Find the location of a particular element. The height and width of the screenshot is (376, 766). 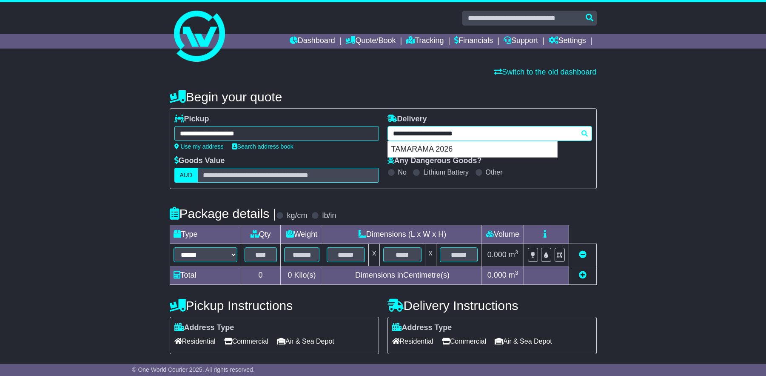

label: Lithium Battery is located at coordinates (446, 172).